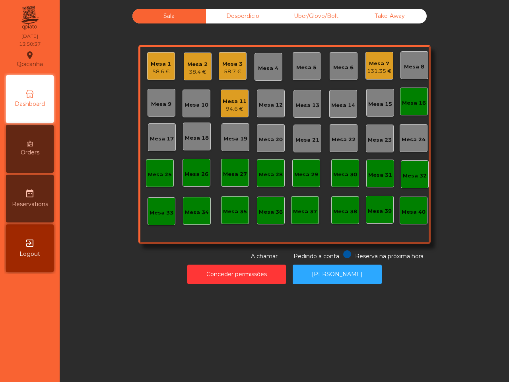 This screenshot has width=509, height=382. What do you see at coordinates (414, 212) in the screenshot?
I see `div: Mesa 40` at bounding box center [414, 212].